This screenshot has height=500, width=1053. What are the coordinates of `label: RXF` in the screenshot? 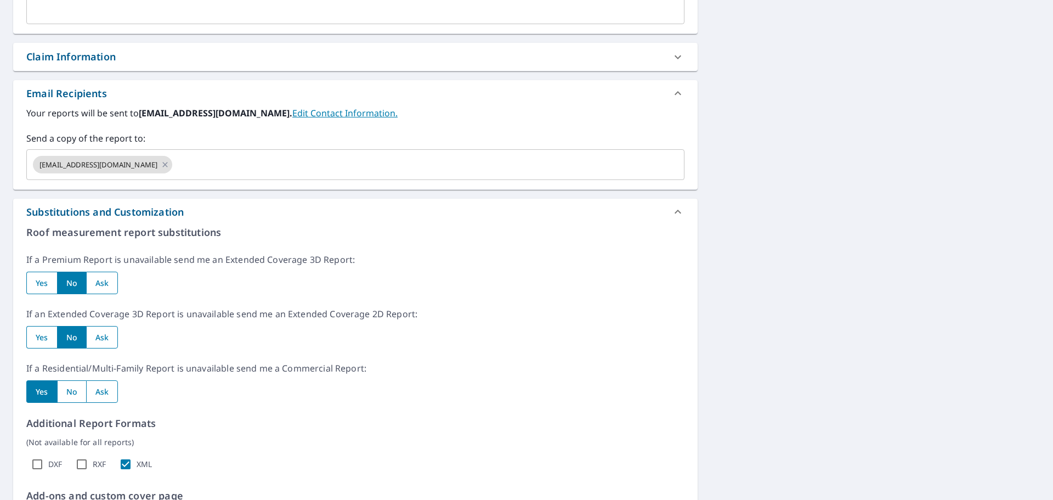 It's located at (99, 464).